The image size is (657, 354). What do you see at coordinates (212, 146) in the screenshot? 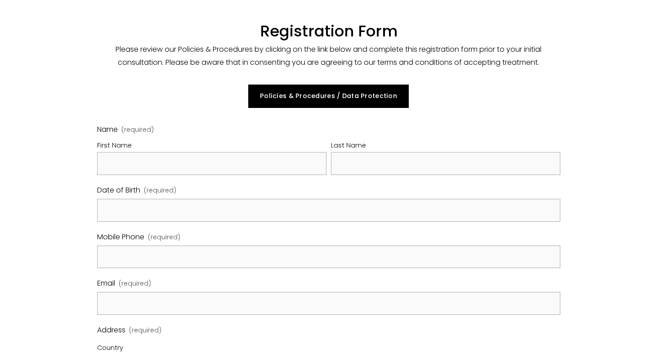
I see `div: First Name` at bounding box center [212, 146].